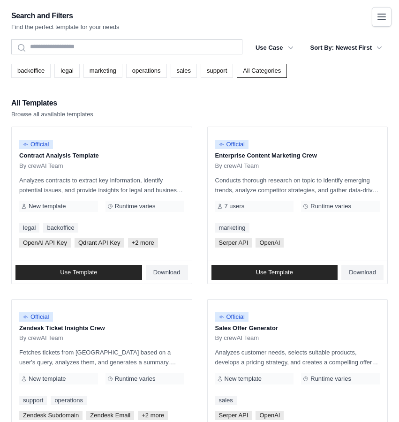 The image size is (399, 422). Describe the element at coordinates (65, 16) in the screenshot. I see `h2: Search and Filters` at that location.